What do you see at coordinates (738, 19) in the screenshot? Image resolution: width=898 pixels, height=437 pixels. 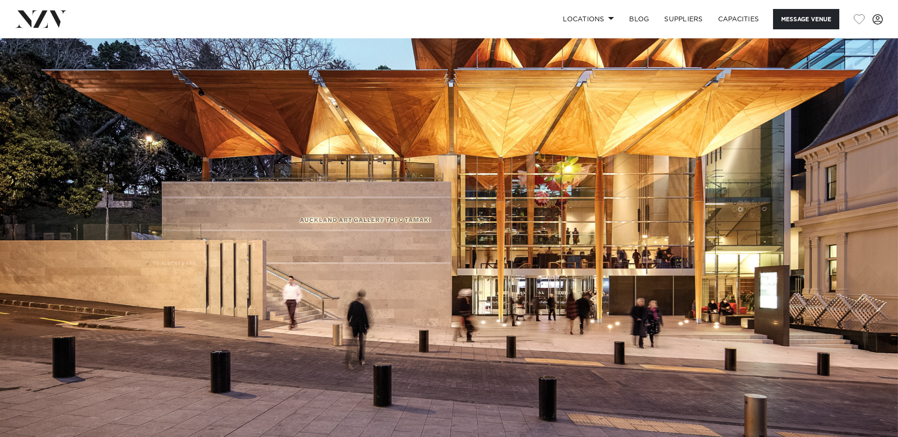 I see `a: Capacities` at bounding box center [738, 19].